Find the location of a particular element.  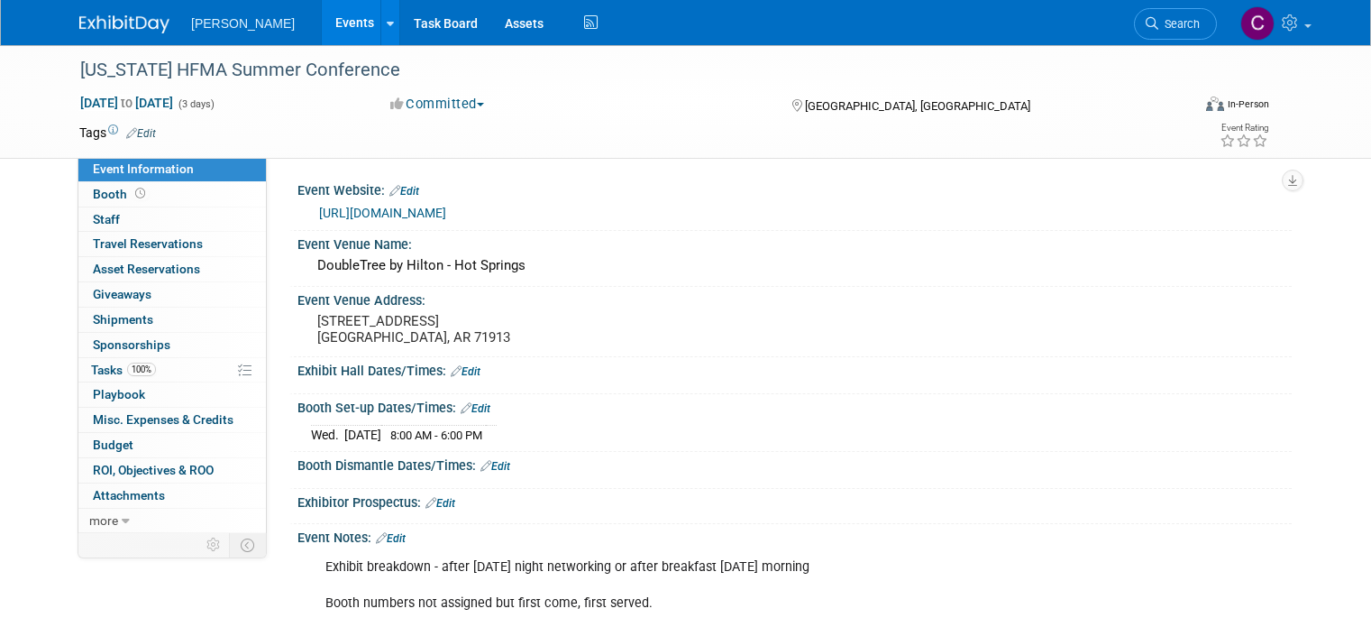

a: Staff is located at coordinates (172, 219).